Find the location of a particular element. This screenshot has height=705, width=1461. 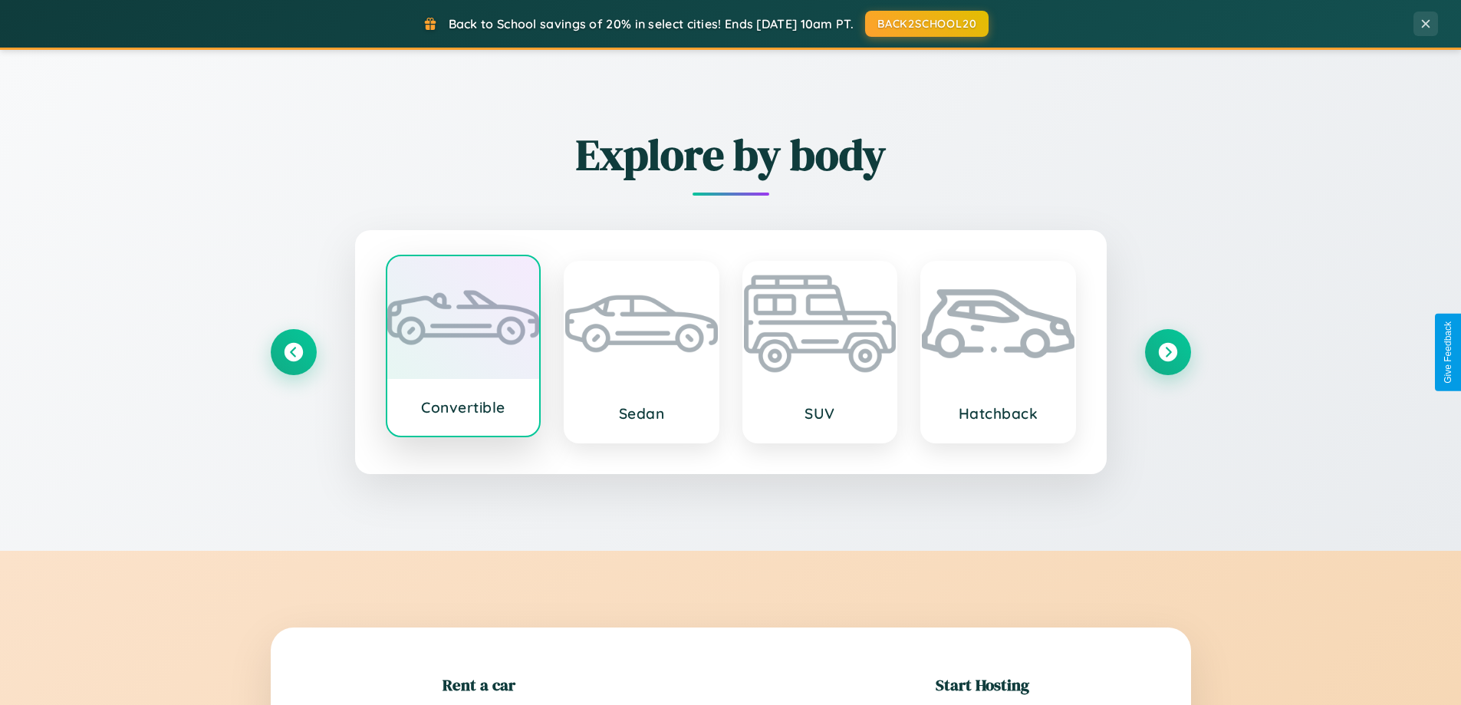

h3: SUV is located at coordinates (820, 413).